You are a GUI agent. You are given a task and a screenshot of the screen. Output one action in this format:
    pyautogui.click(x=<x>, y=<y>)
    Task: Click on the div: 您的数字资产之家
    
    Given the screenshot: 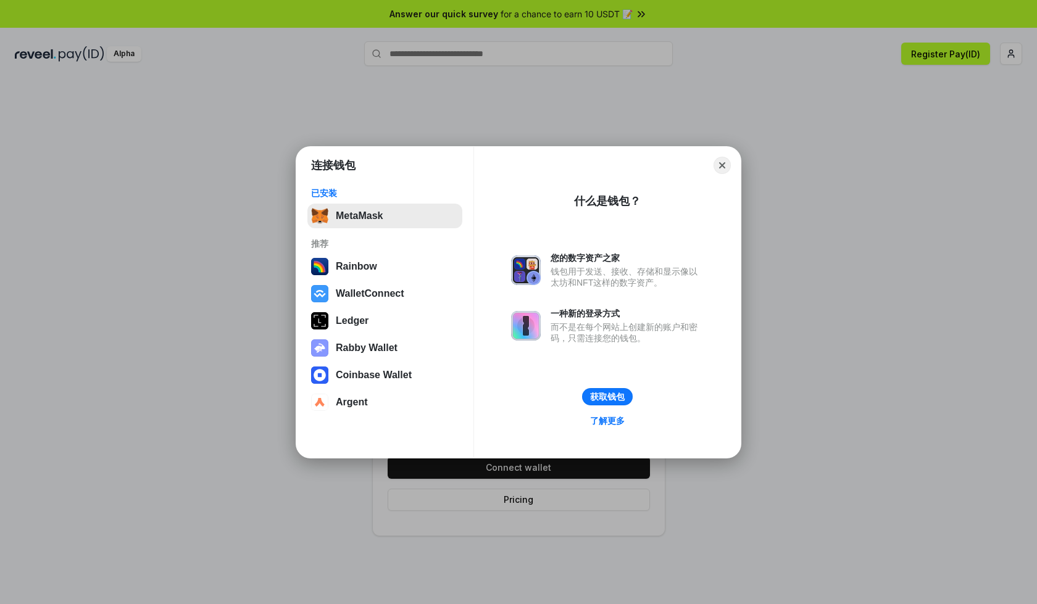 What is the action you would take?
    pyautogui.click(x=627, y=258)
    